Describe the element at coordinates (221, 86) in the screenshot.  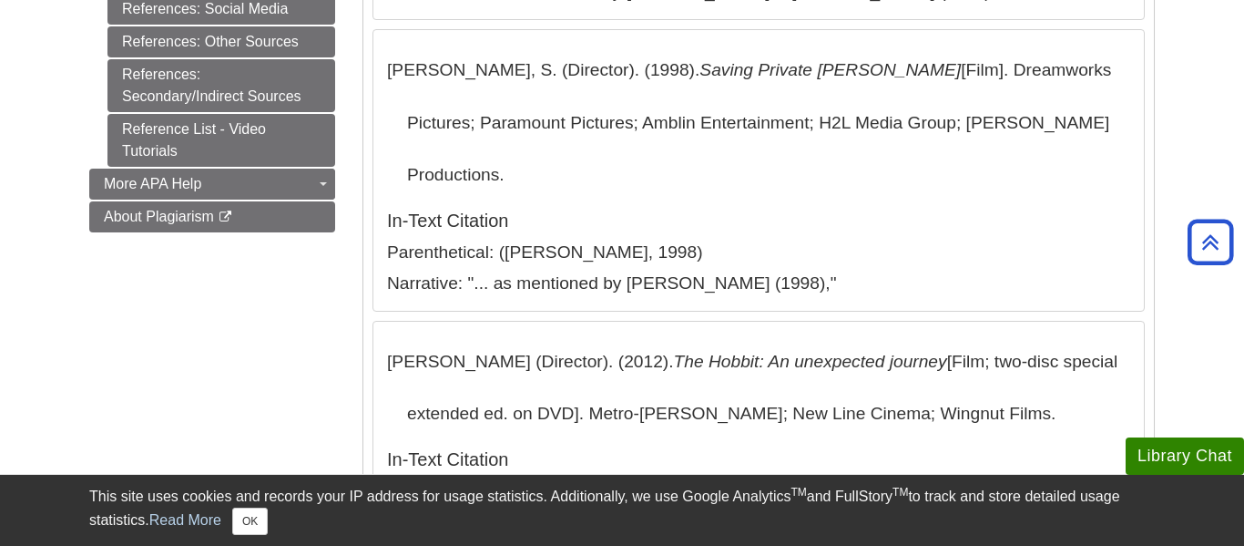
I see `a: References: Secondary/Indirect Sources` at that location.